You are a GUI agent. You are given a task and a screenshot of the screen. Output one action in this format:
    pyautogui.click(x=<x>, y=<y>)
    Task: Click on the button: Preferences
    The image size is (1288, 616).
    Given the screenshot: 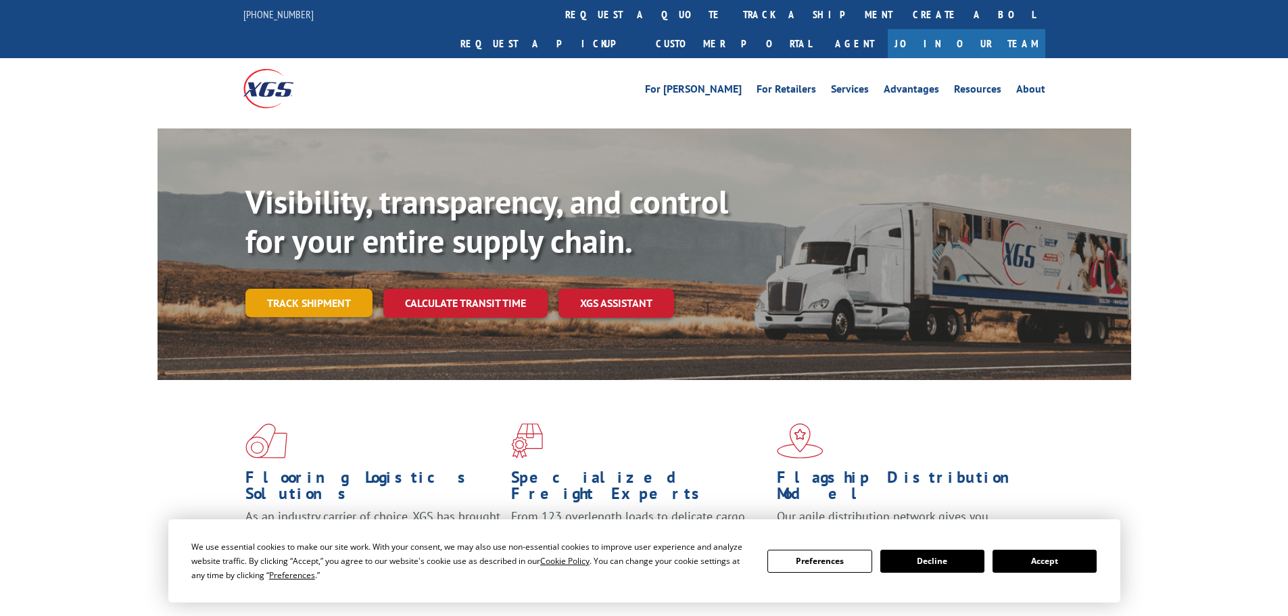 What is the action you would take?
    pyautogui.click(x=820, y=561)
    